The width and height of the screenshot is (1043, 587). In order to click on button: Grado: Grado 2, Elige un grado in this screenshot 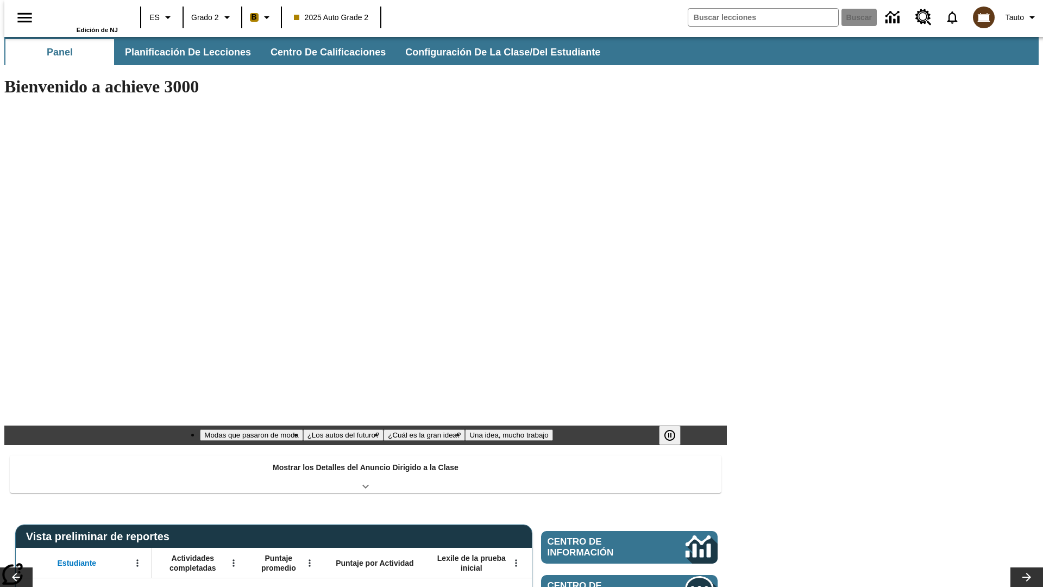, I will do `click(212, 17)`.